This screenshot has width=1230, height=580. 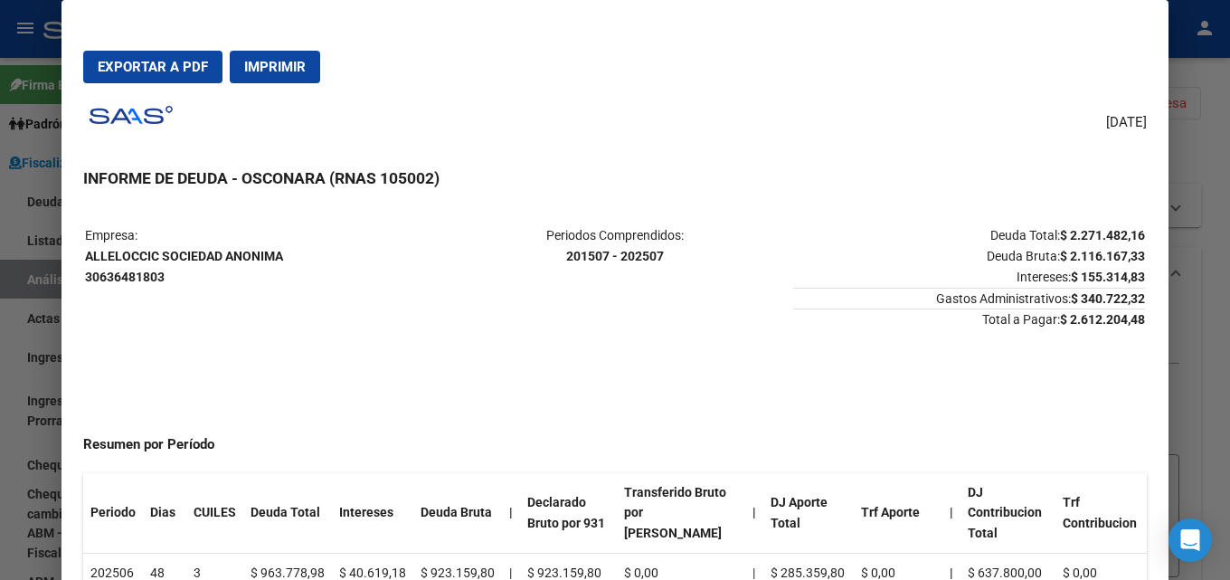 What do you see at coordinates (153, 67) in the screenshot?
I see `button: Exportar a PDF` at bounding box center [153, 67].